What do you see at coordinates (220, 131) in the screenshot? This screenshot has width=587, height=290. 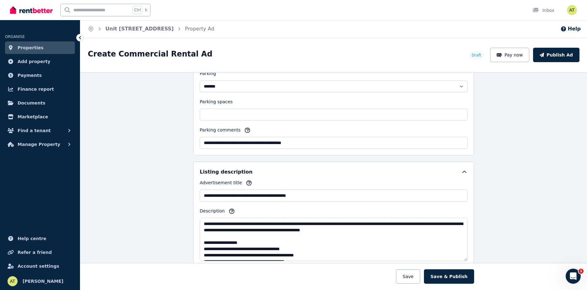 I see `label: Parking comments` at bounding box center [220, 131].